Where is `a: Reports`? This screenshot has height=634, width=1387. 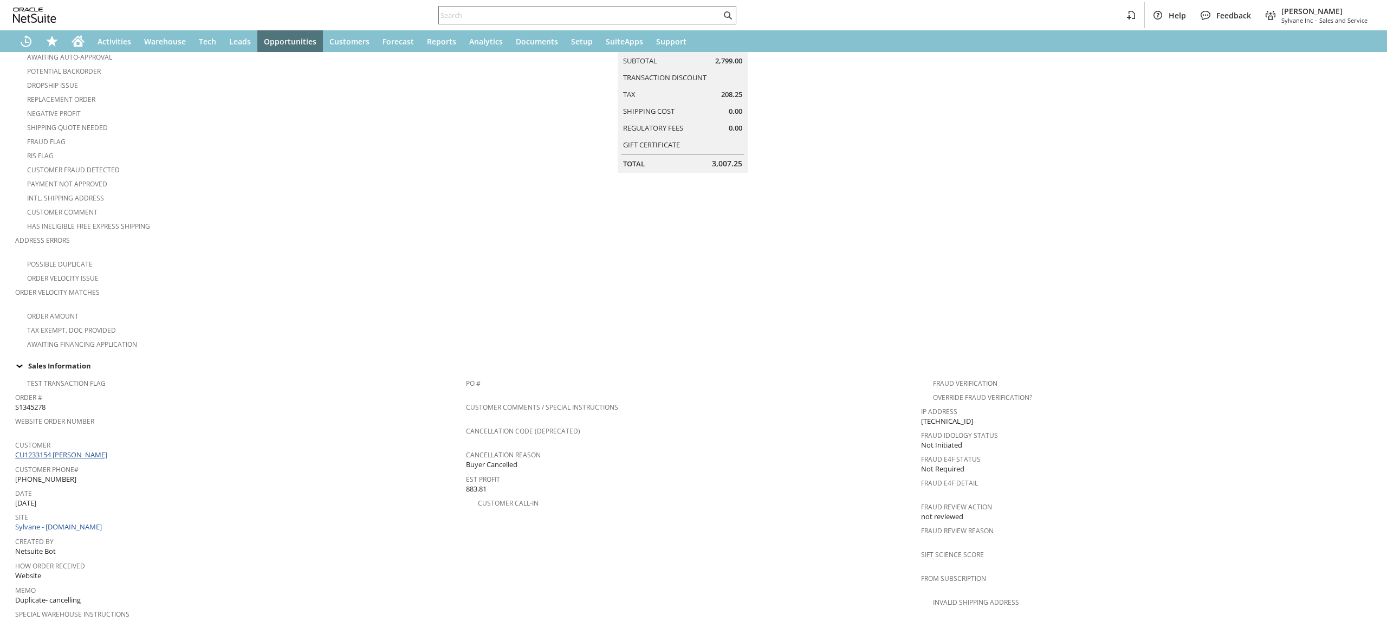 a: Reports is located at coordinates (442, 41).